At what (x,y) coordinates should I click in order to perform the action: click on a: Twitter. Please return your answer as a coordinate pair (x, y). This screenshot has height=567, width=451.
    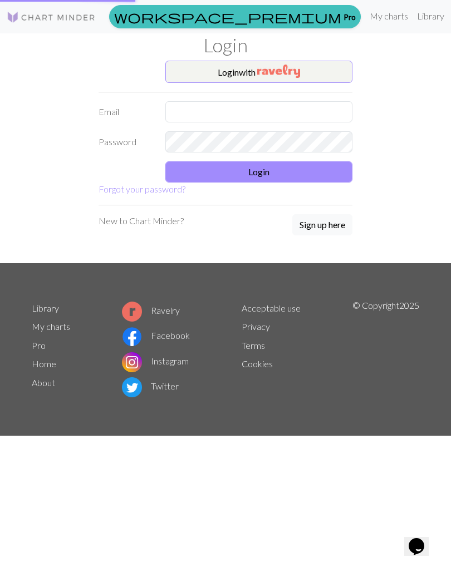
    Looking at the image, I should click on (150, 386).